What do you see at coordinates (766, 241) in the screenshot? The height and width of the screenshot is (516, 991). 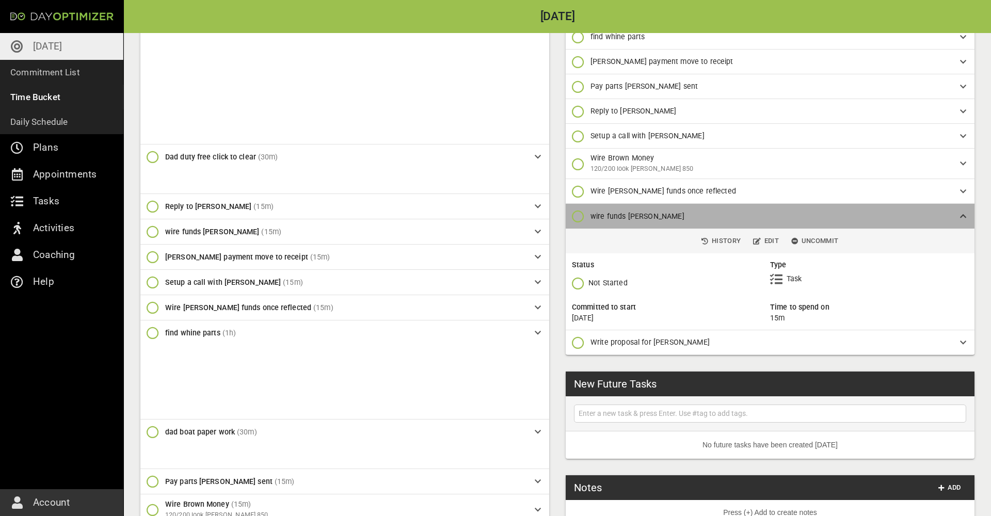 I see `span: Edit` at bounding box center [766, 241].